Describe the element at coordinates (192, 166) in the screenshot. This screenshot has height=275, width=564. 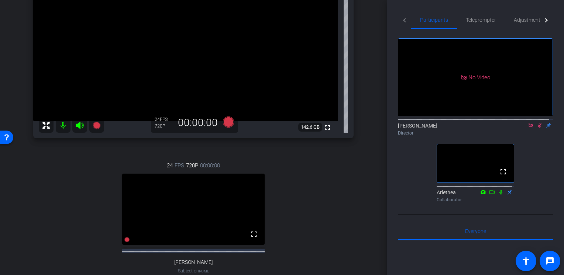
I see `span: 720P` at that location.